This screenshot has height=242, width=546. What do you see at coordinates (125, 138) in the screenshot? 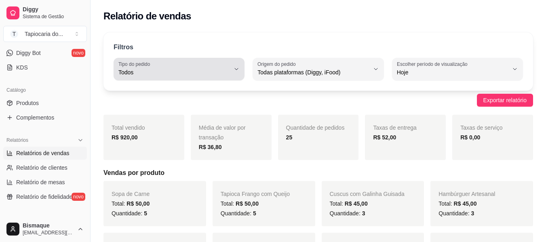
I see `strong: R$ 920,00` at bounding box center [125, 138].